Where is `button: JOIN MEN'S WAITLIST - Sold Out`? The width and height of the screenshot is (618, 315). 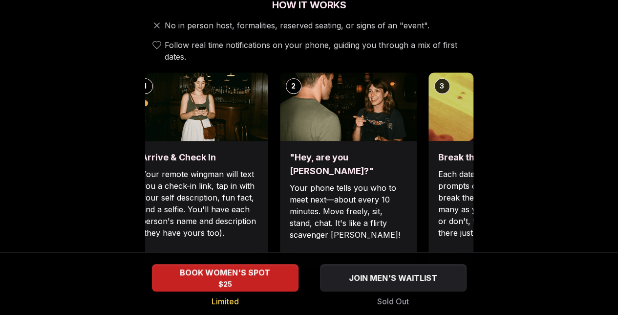 button: JOIN MEN'S WAITLIST - Sold Out is located at coordinates (394, 278).